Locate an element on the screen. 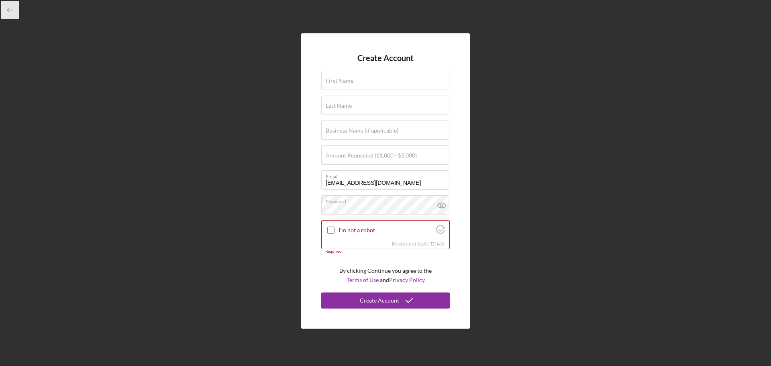 The width and height of the screenshot is (771, 366). p: By clicking Continue you agree to the and is located at coordinates (385, 275).